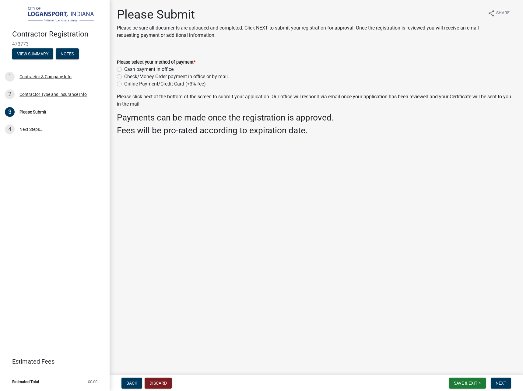 Image resolution: width=523 pixels, height=391 pixels. Describe the element at coordinates (67, 54) in the screenshot. I see `wm-modal-confirm: Notes` at that location.